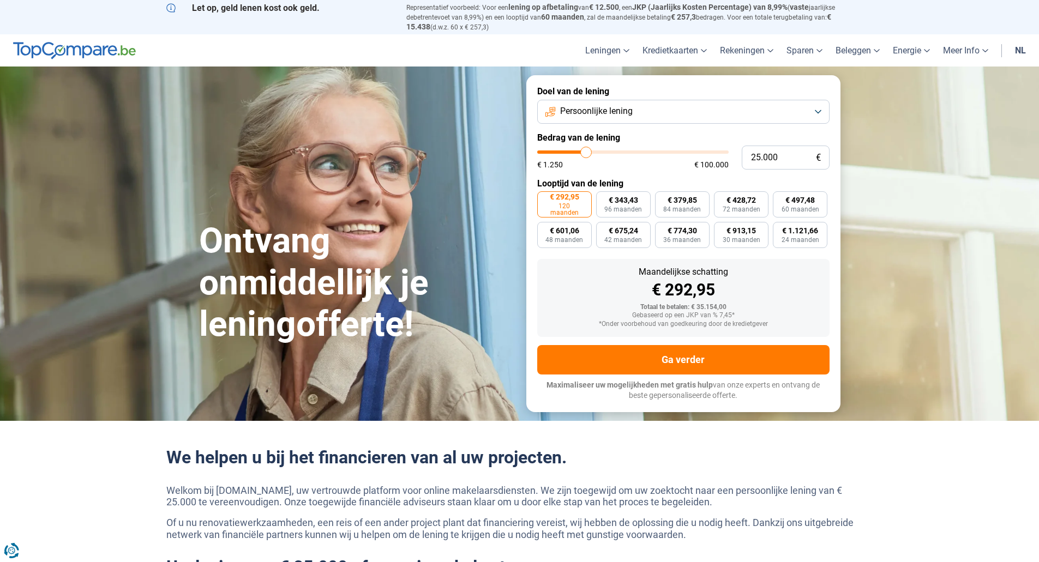  What do you see at coordinates (520, 529) in the screenshot?
I see `p: Of u nu renovatiewerkzaamheden, een reis of een ander project plant dat financiering vereist, wij...` at bounding box center [520, 529].